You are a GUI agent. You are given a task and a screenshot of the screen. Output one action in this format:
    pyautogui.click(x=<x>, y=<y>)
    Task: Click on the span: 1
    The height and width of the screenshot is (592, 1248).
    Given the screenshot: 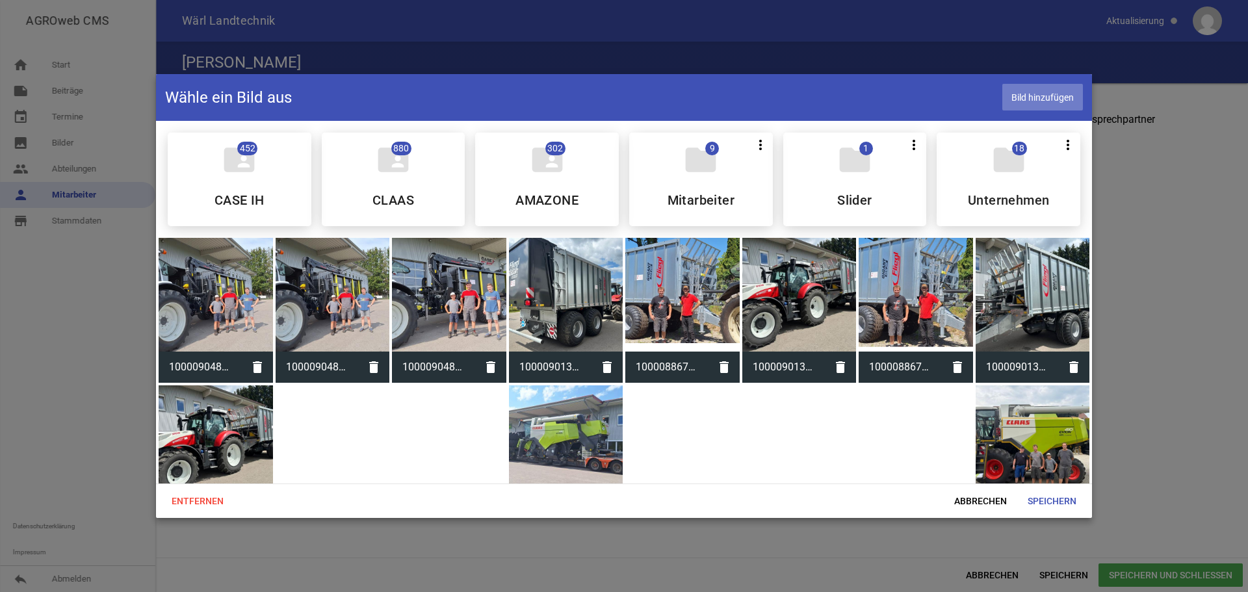 What is the action you would take?
    pyautogui.click(x=866, y=148)
    